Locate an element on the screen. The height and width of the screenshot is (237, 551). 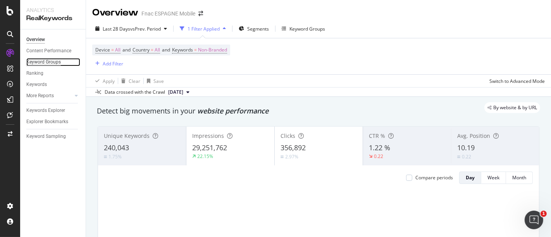
div: More Reports is located at coordinates (40, 96).